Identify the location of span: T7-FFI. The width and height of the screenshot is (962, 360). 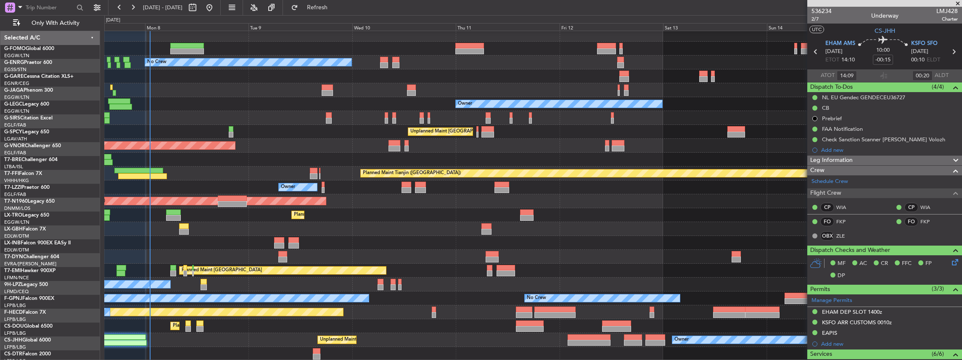
(11, 174).